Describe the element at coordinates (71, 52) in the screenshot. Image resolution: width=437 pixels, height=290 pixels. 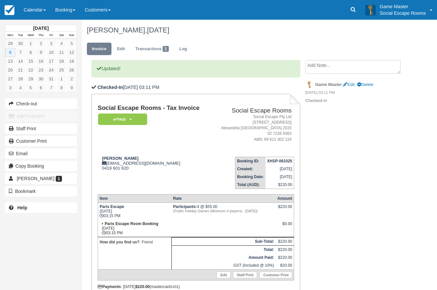
I see `a: 12` at that location.